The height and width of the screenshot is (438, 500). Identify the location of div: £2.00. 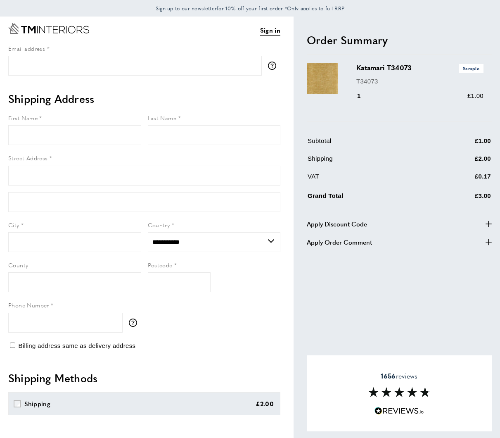
(265, 403).